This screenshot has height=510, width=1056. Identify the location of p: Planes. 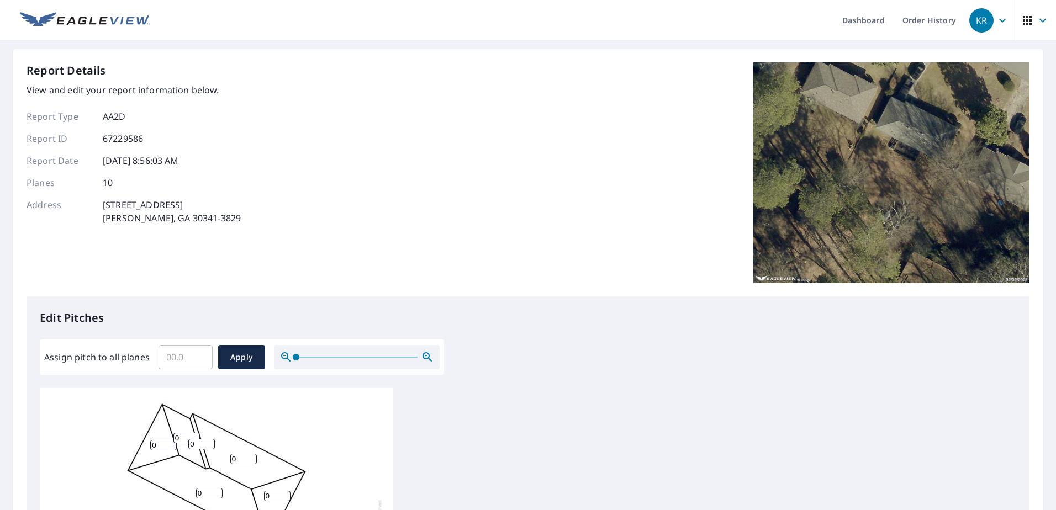
(60, 183).